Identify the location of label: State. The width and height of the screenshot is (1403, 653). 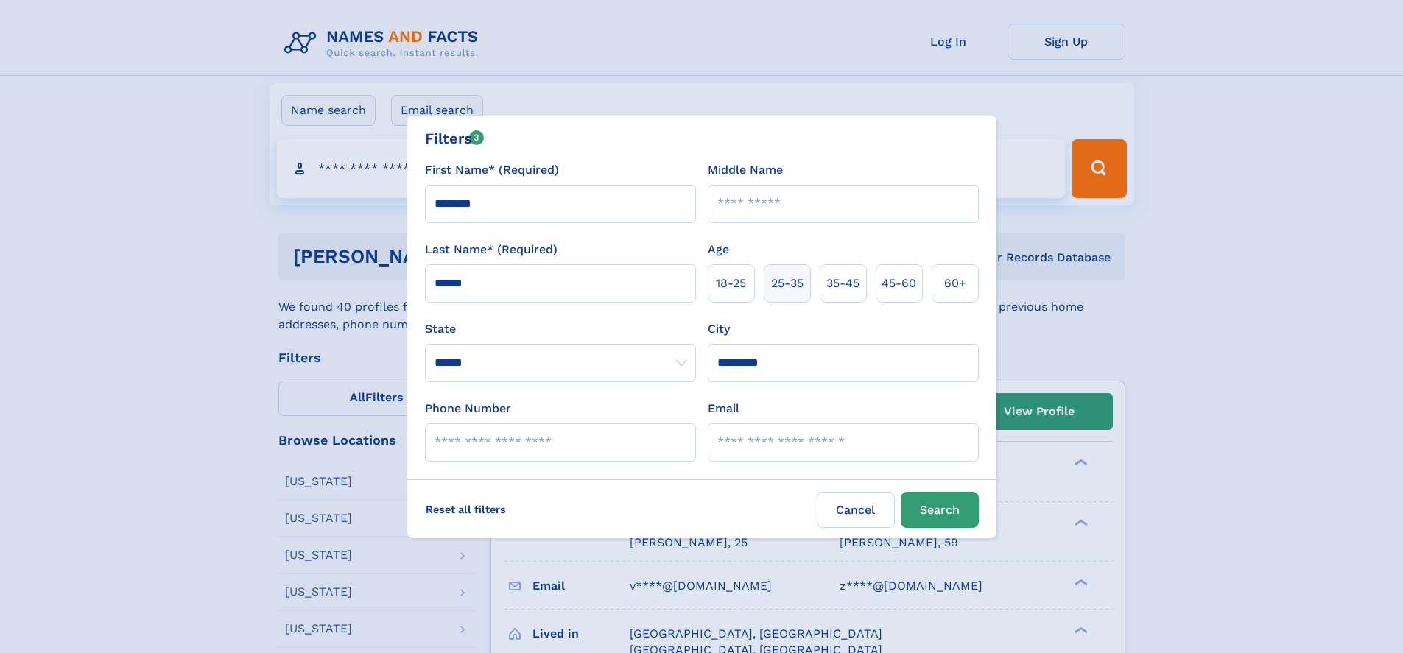
(561, 329).